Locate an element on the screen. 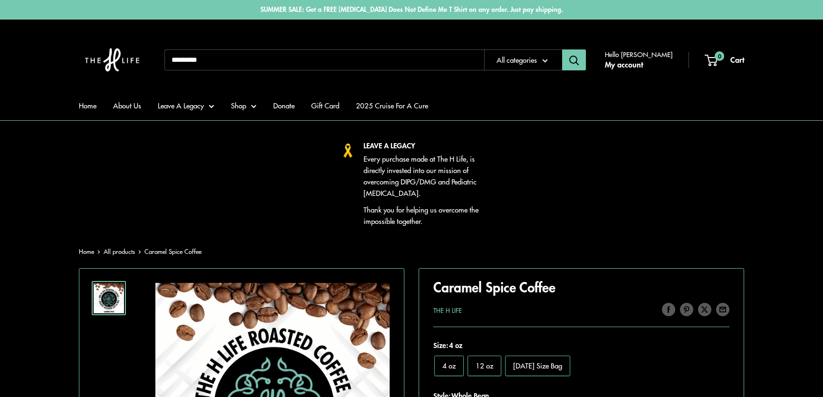 This screenshot has width=823, height=397. button: Search is located at coordinates (574, 60).